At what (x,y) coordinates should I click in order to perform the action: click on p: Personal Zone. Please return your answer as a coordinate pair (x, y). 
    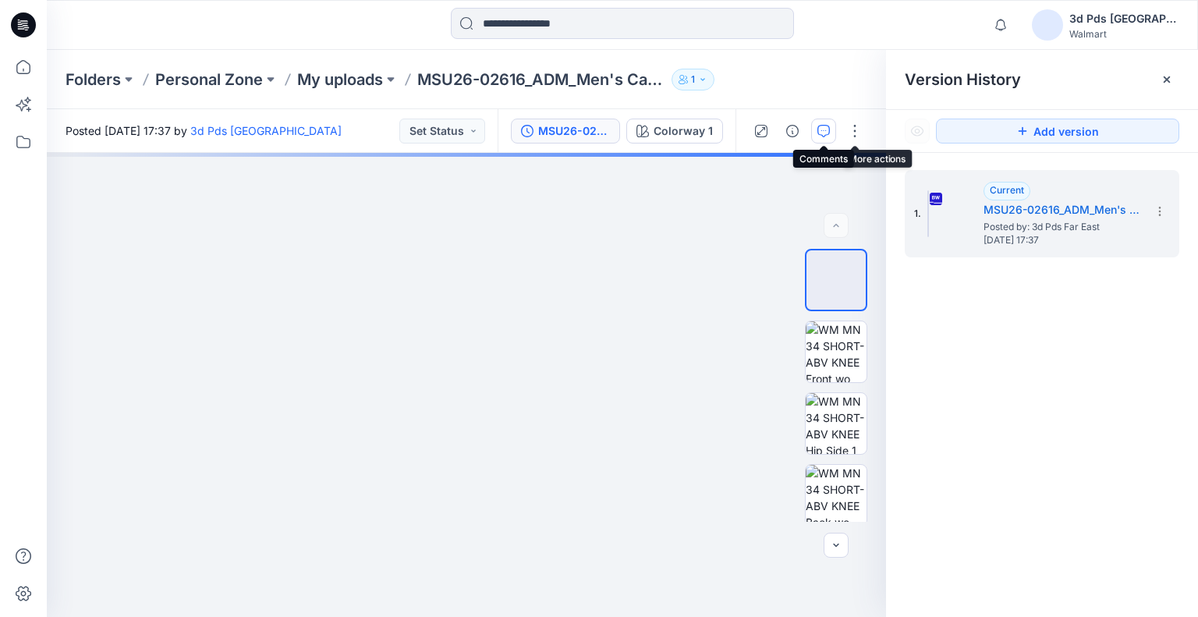
    Looking at the image, I should click on (209, 80).